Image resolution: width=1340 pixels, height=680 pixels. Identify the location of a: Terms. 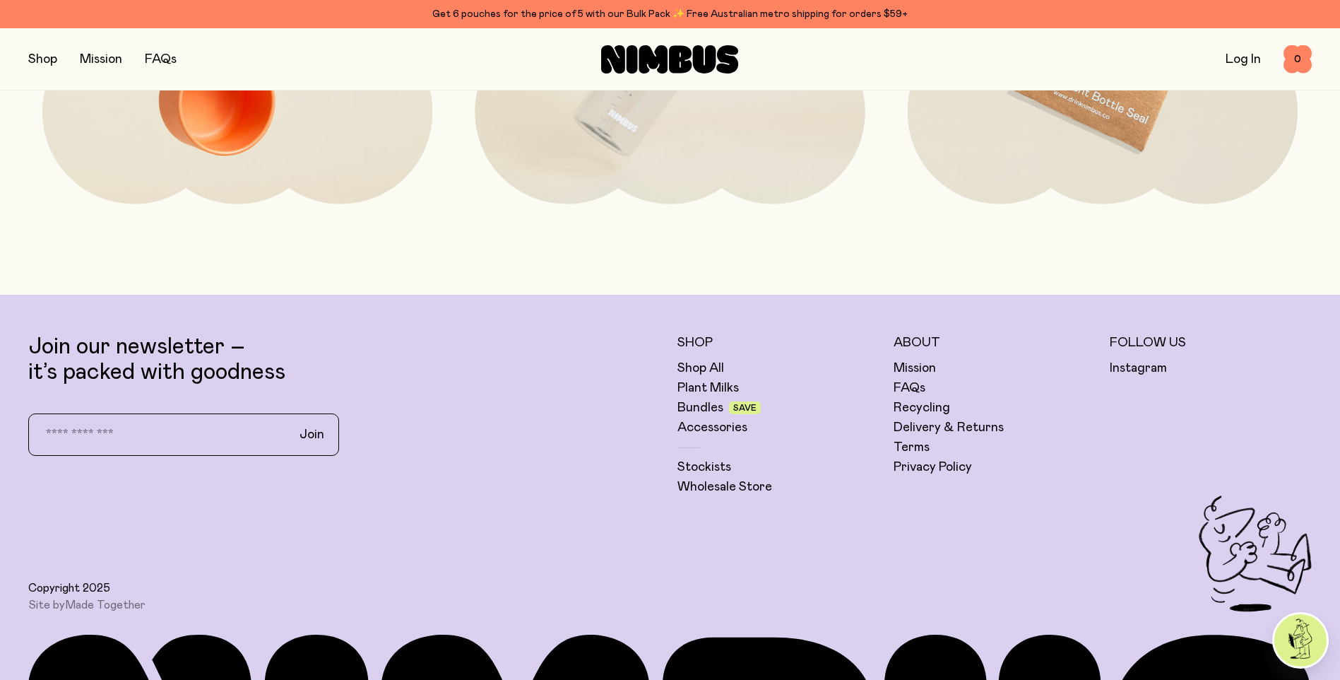
(911, 447).